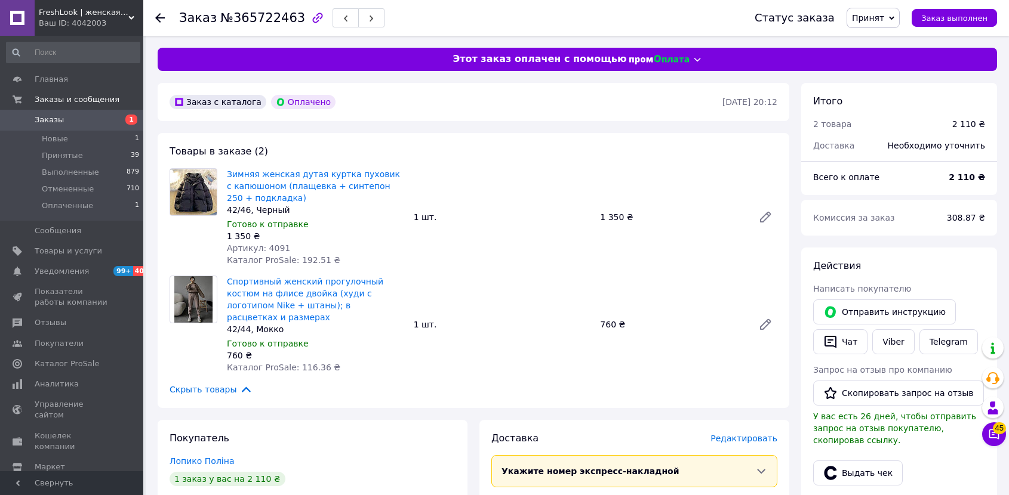  What do you see at coordinates (837, 266) in the screenshot?
I see `span: Действия` at bounding box center [837, 266].